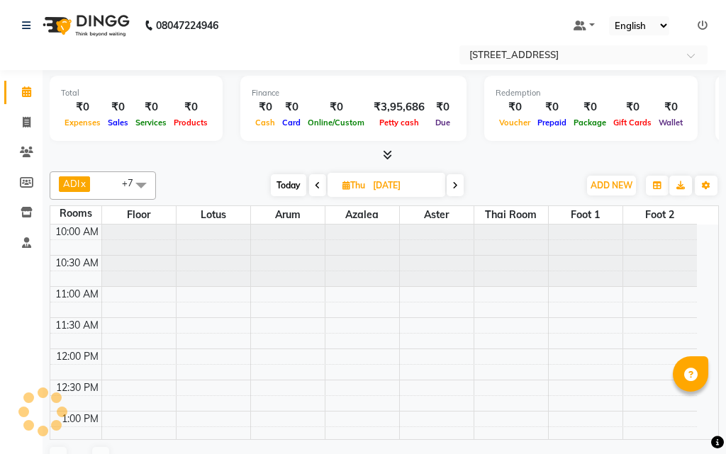 Image resolution: width=726 pixels, height=454 pixels. I want to click on span: Expenses, so click(82, 123).